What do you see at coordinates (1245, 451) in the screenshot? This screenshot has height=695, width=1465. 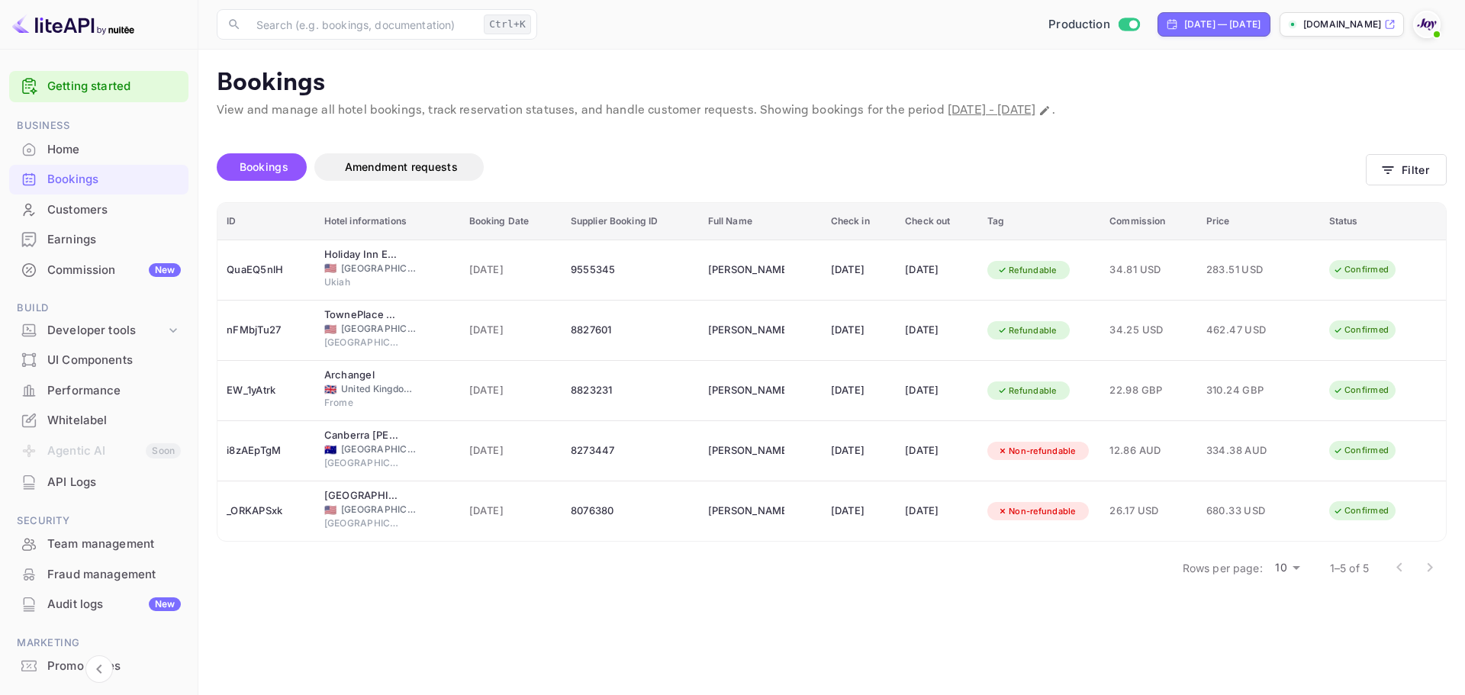 I see `span: 334.38 AUD` at bounding box center [1245, 451].